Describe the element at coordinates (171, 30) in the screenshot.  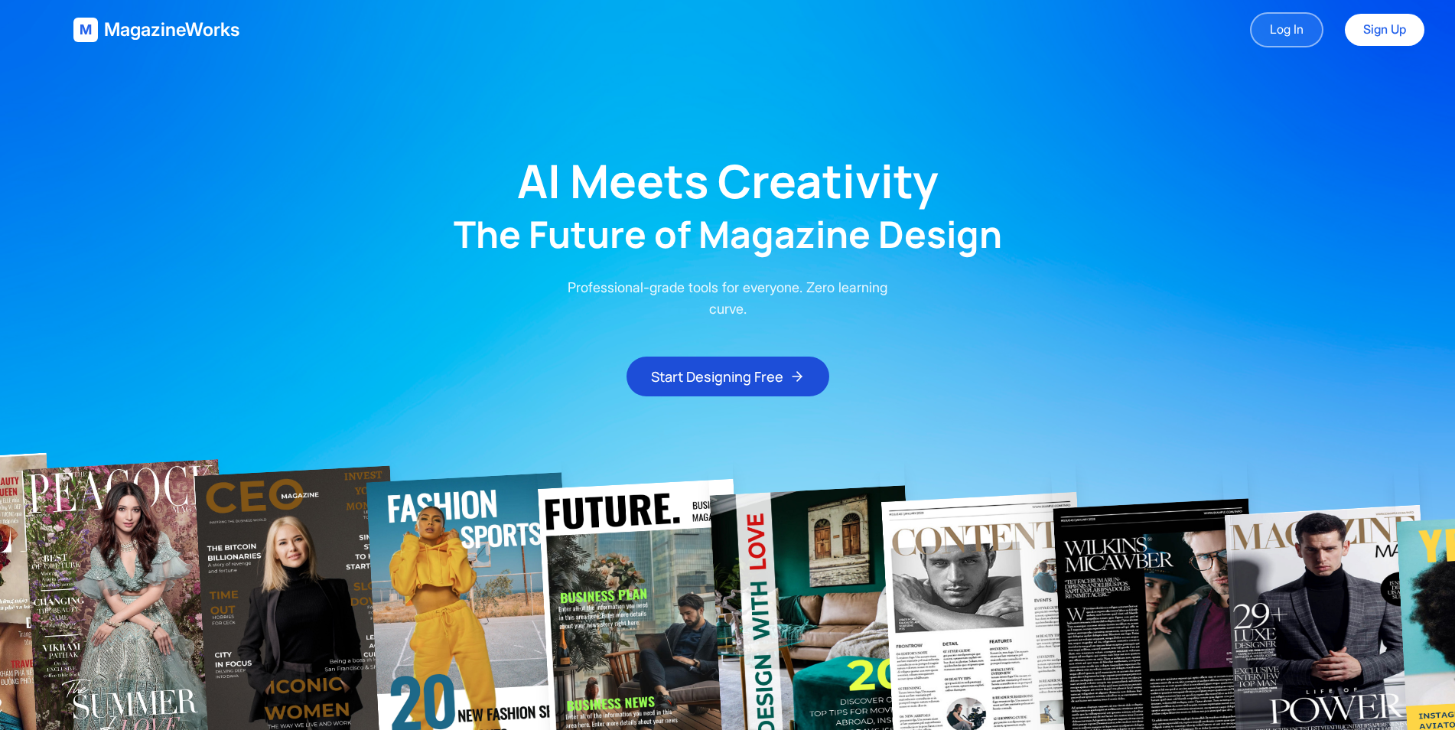
I see `span: MagazineWorks` at that location.